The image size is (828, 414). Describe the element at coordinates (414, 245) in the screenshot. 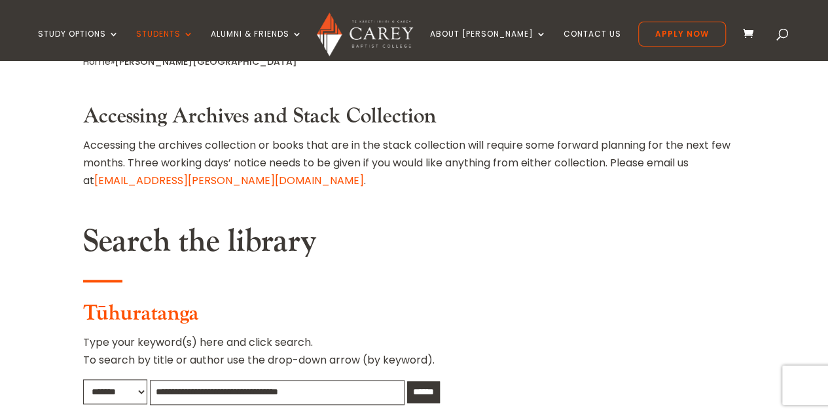

I see `h2: Search the library` at that location.